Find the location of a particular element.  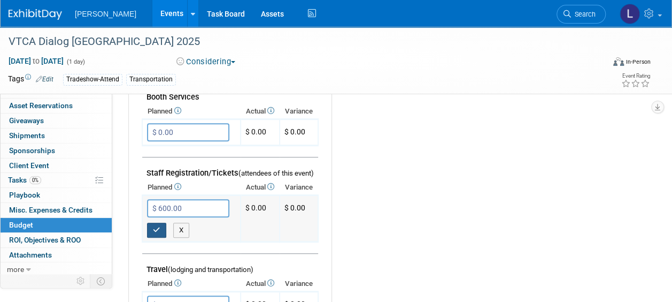

a: Attachments is located at coordinates (56, 255).